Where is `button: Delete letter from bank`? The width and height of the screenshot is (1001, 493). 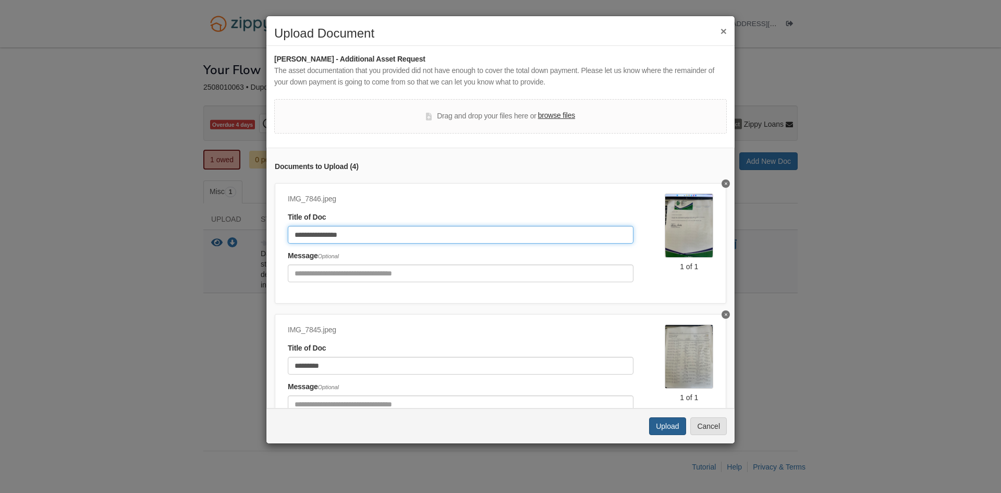 button: Delete letter from bank is located at coordinates (726, 184).